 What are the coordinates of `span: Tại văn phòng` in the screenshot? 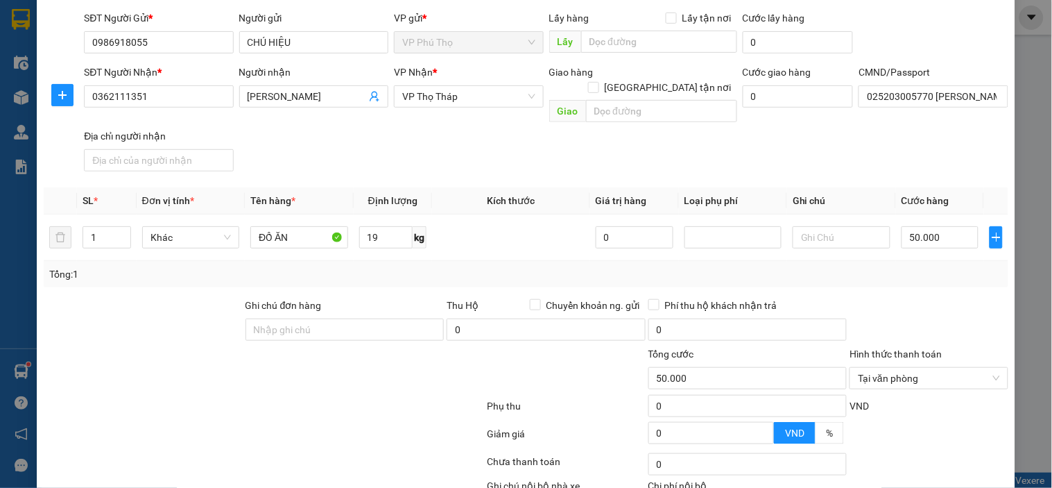 It's located at (929, 378).